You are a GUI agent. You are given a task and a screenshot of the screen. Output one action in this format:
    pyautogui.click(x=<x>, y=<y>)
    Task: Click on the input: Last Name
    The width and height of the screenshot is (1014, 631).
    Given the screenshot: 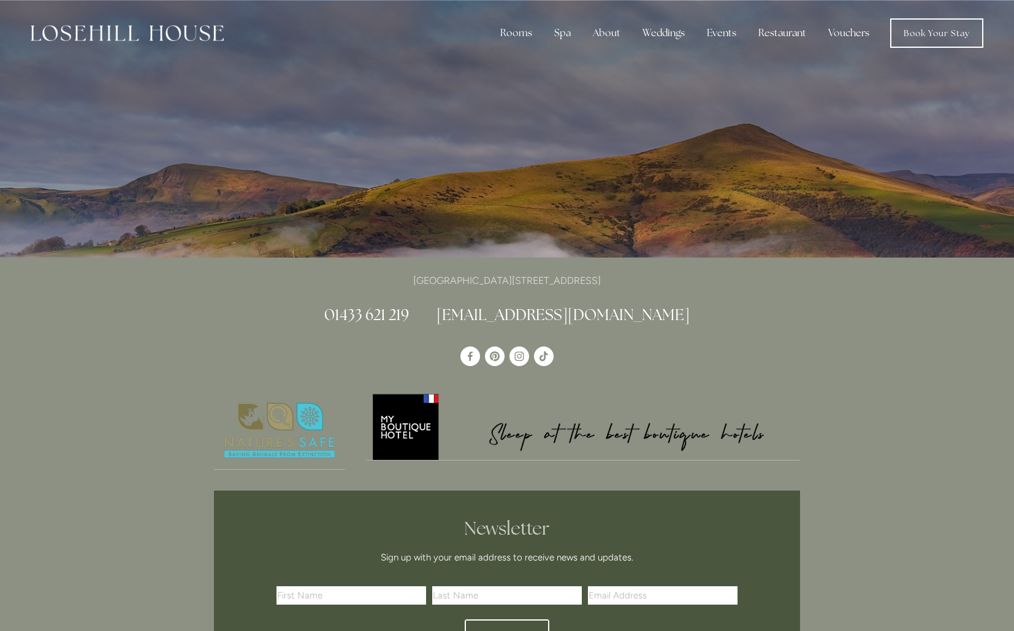 What is the action you would take?
    pyautogui.click(x=507, y=595)
    